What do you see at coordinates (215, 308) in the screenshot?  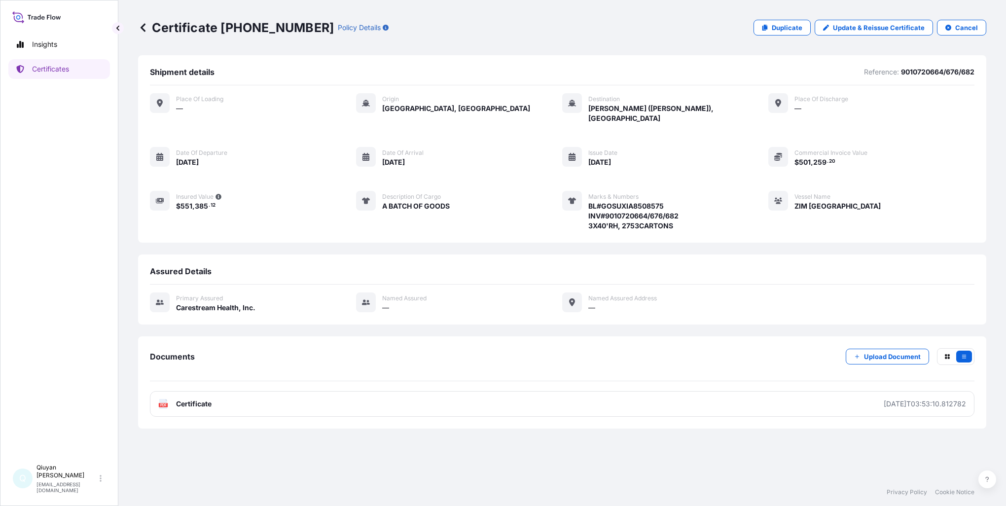 I see `span: Carestream Health, Inc.` at bounding box center [215, 308].